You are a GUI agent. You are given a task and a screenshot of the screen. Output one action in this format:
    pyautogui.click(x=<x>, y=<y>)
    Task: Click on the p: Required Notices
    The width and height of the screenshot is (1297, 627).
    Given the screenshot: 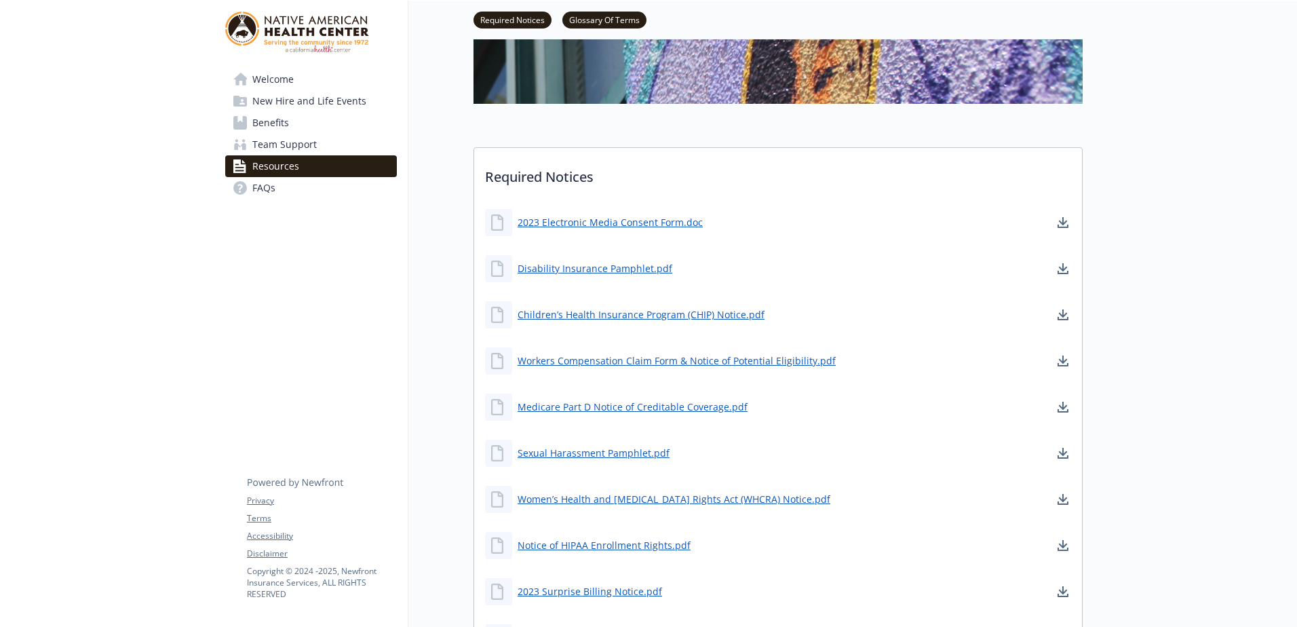 What is the action you would take?
    pyautogui.click(x=778, y=173)
    